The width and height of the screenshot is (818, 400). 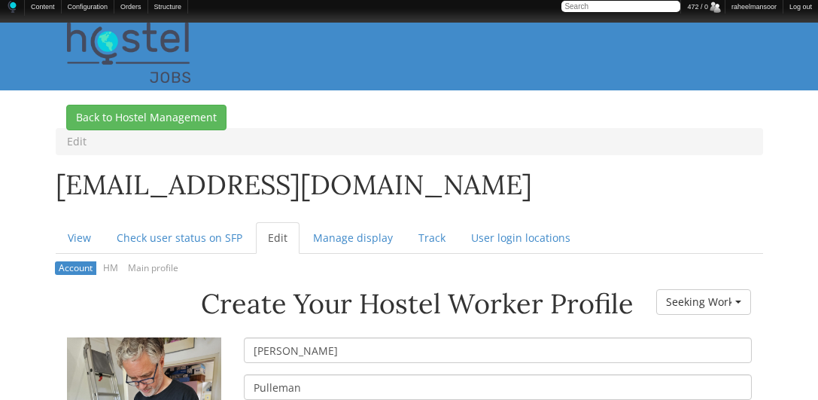 What do you see at coordinates (278, 238) in the screenshot?
I see `a: Edit` at bounding box center [278, 238].